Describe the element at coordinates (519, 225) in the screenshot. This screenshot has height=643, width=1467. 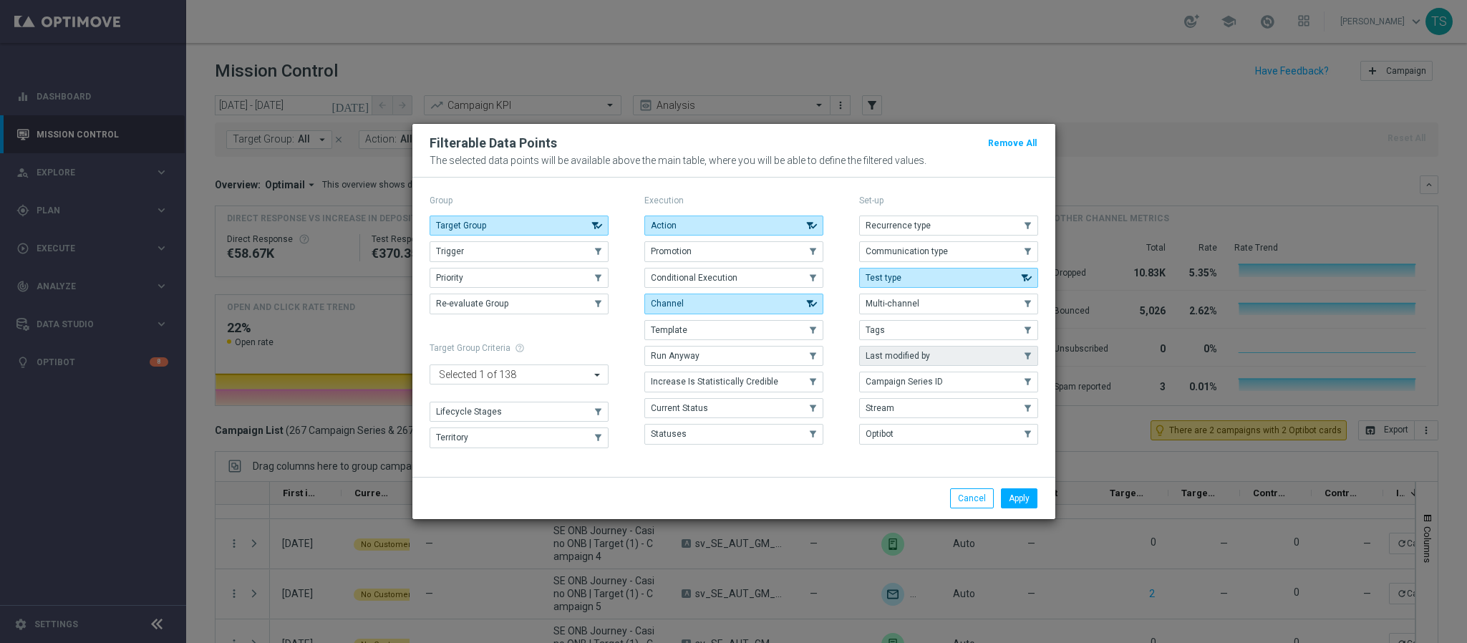
I see `button: Target Group` at that location.